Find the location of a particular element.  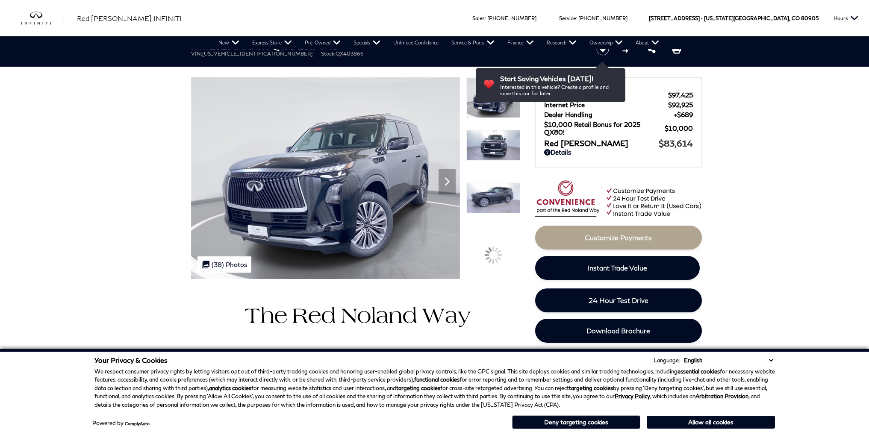

span: Download Brochure is located at coordinates (618, 331).